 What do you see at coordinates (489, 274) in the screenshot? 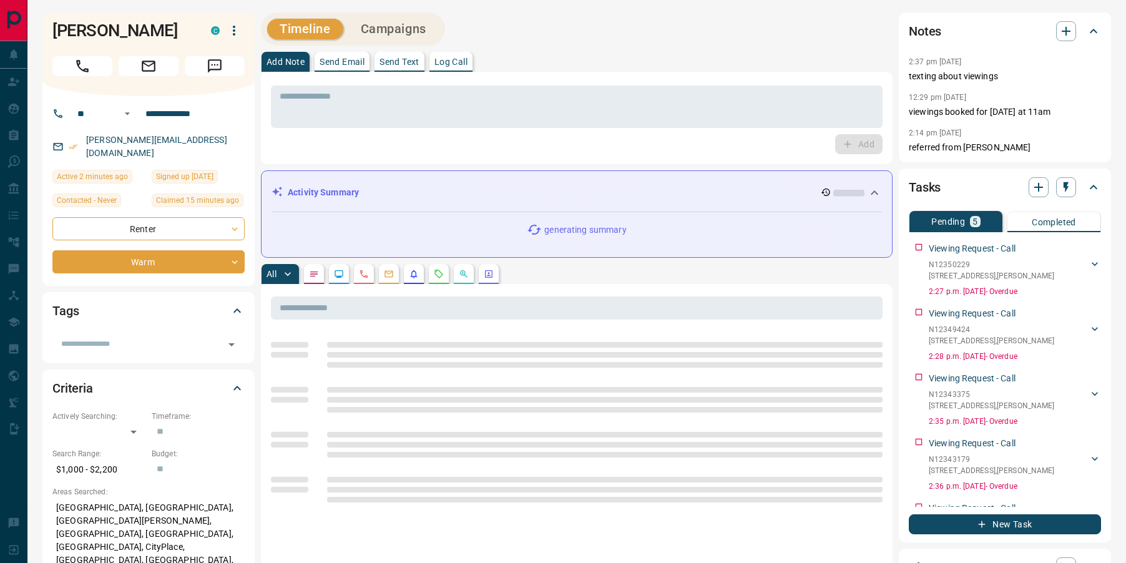
I see `svg: Agent Actions` at bounding box center [489, 274].